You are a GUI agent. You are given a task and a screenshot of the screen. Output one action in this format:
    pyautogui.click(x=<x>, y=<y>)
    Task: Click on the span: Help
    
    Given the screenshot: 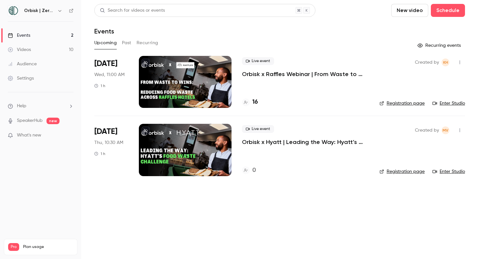 What is the action you would take?
    pyautogui.click(x=21, y=106)
    